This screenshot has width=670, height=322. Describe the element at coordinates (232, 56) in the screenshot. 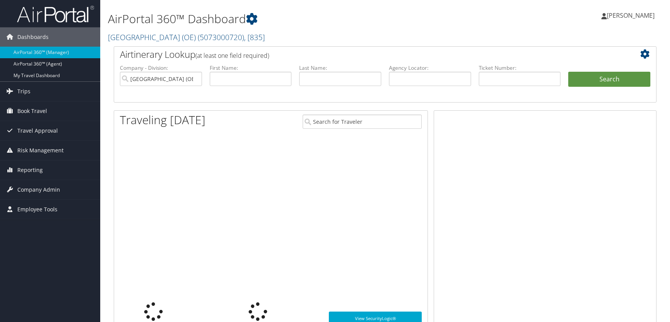

I see `span: (at least one field required)` at that location.